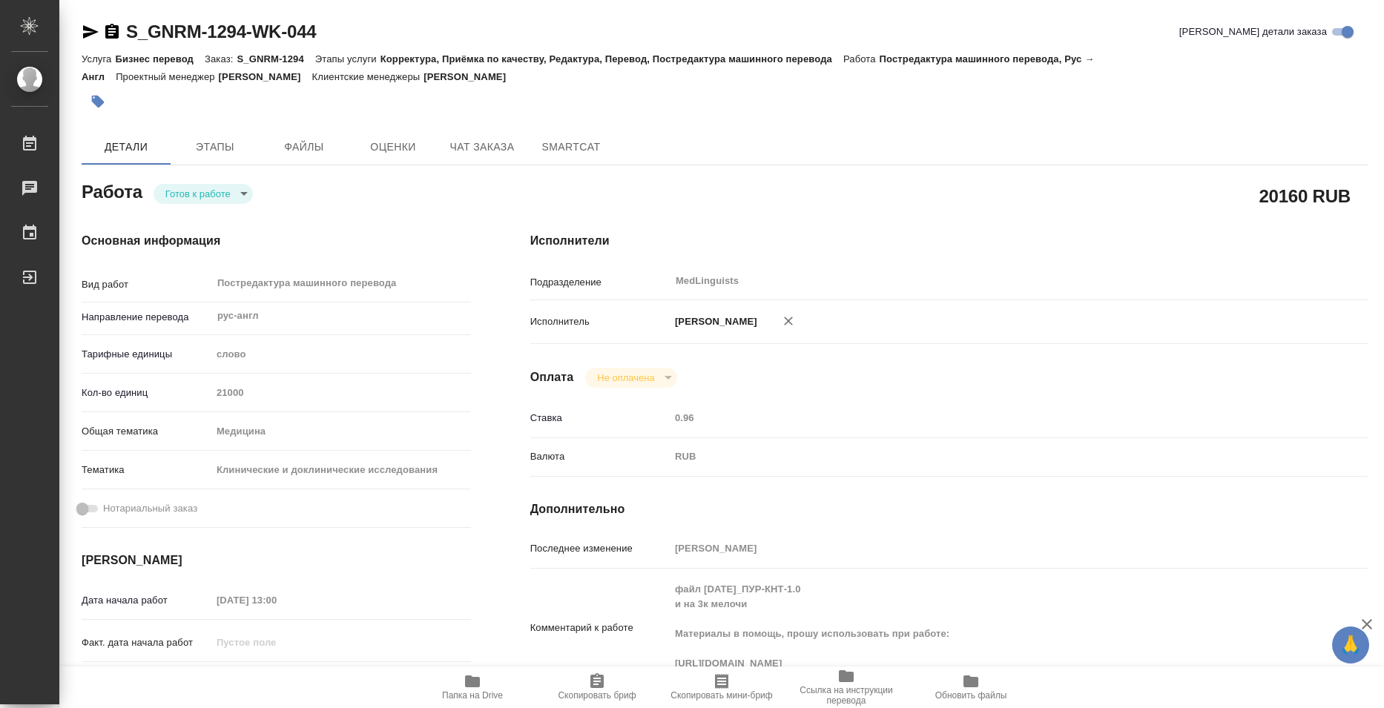 This screenshot has width=1384, height=708. I want to click on button: Ссылка на инструкции перевода, so click(846, 688).